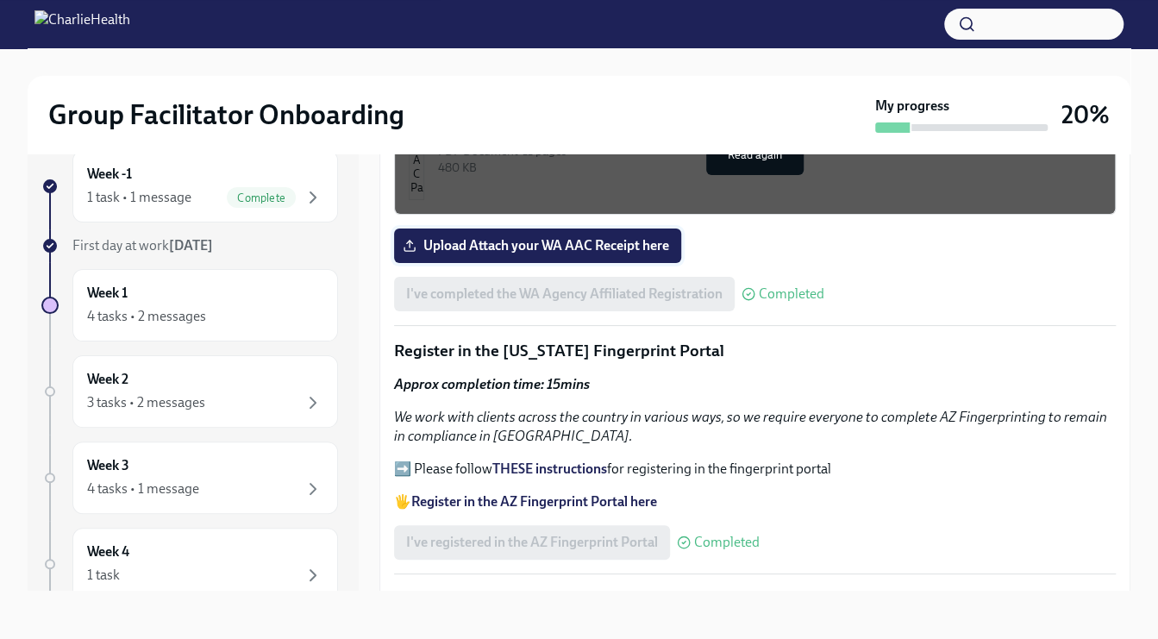 This screenshot has width=1158, height=639. What do you see at coordinates (190, 186) in the screenshot?
I see `a: Week -11 task • 1 messageComplete` at bounding box center [190, 186].